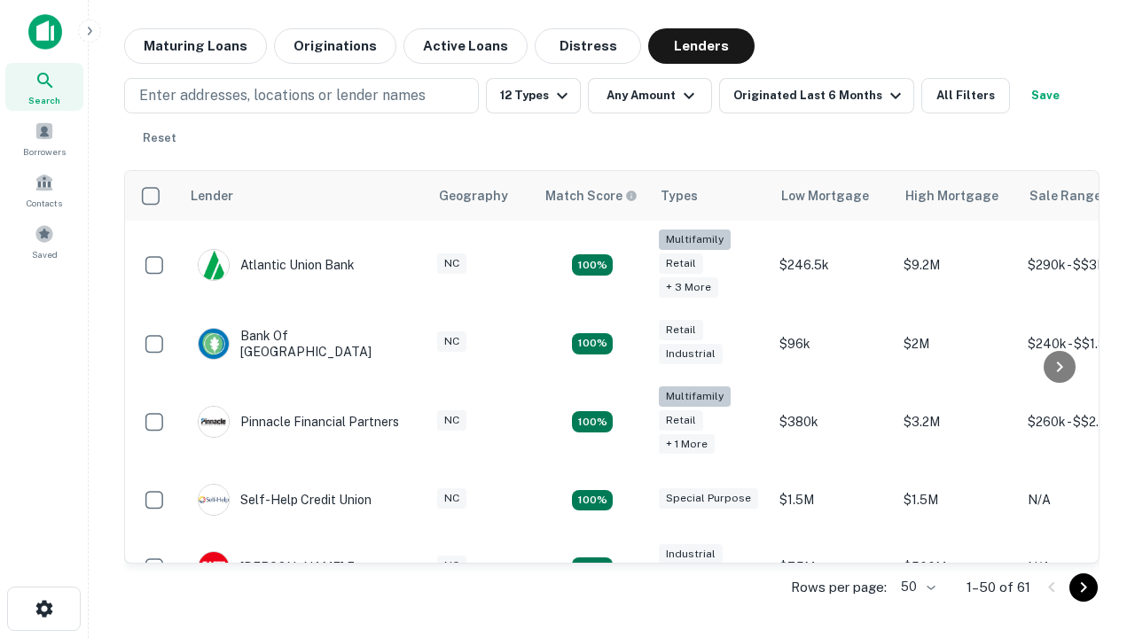 The image size is (1135, 638). I want to click on td: $3.2M, so click(957, 422).